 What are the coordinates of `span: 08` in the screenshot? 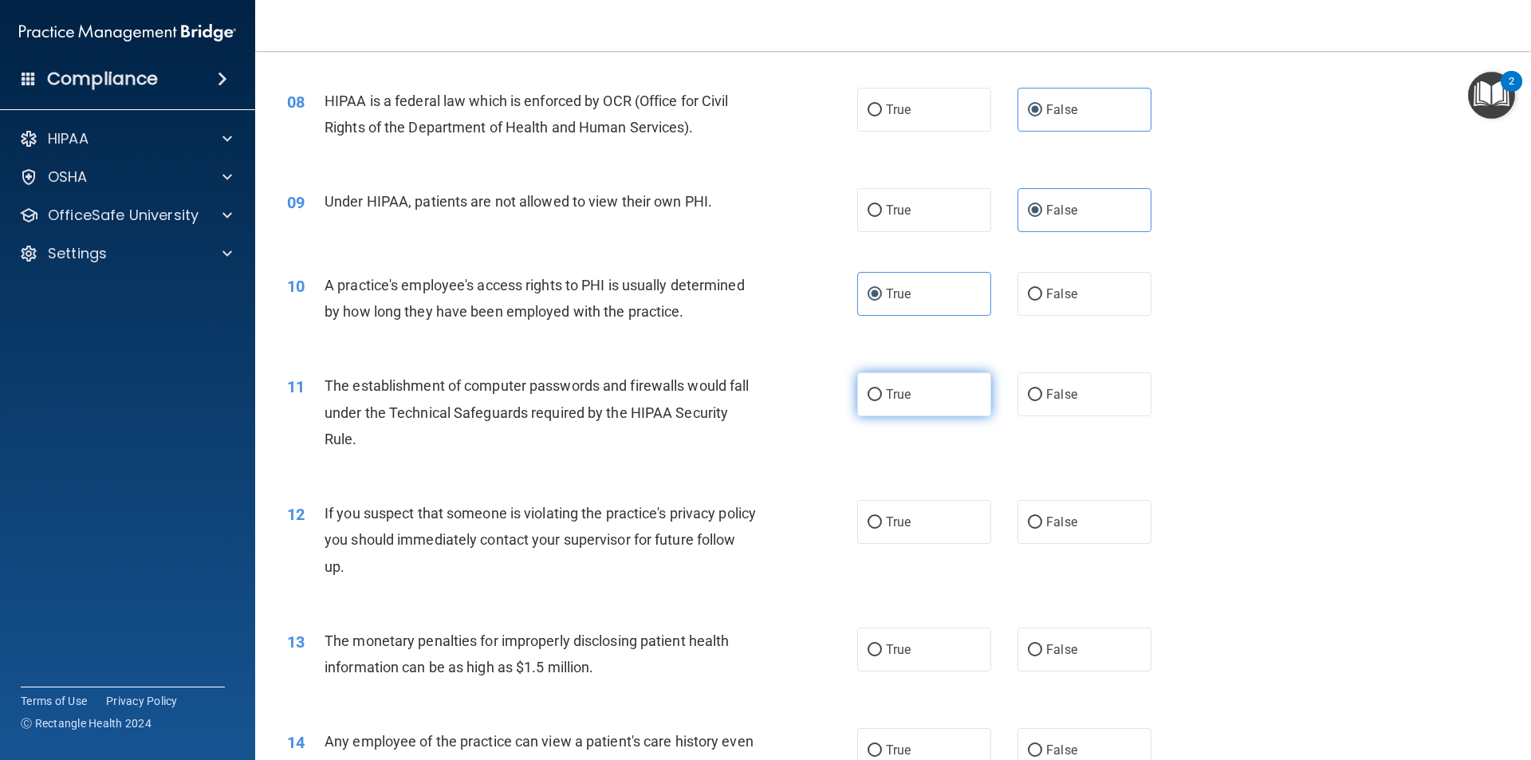 It's located at (296, 102).